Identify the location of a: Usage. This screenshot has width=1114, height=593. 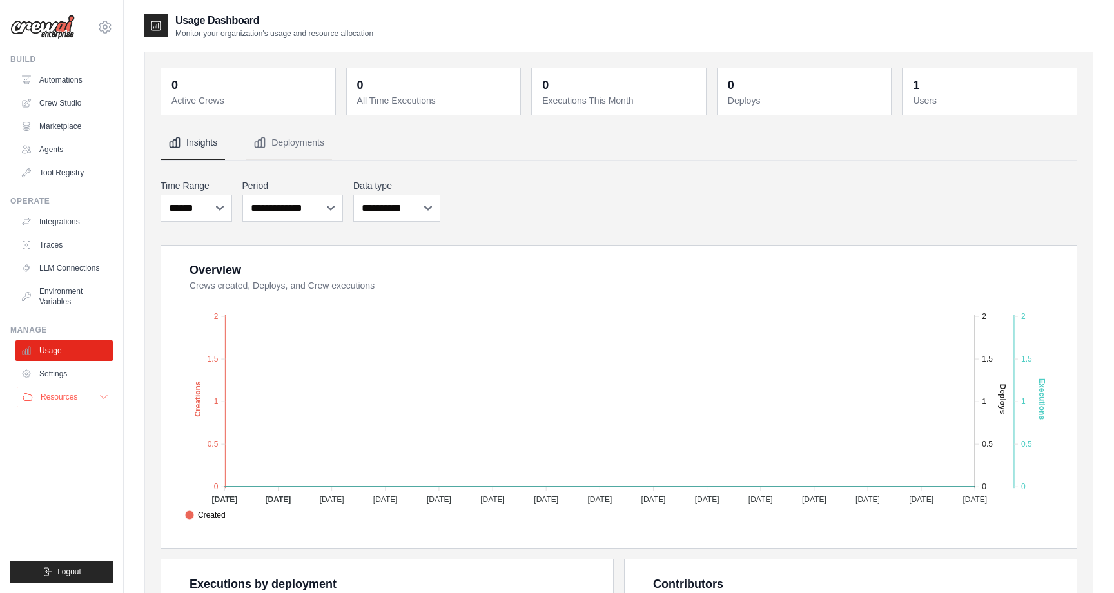
(64, 351).